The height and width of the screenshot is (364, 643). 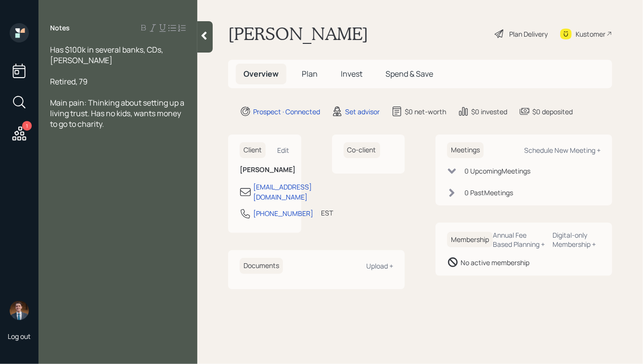 I want to click on div: 0 Past Meeting s, so click(x=489, y=192).